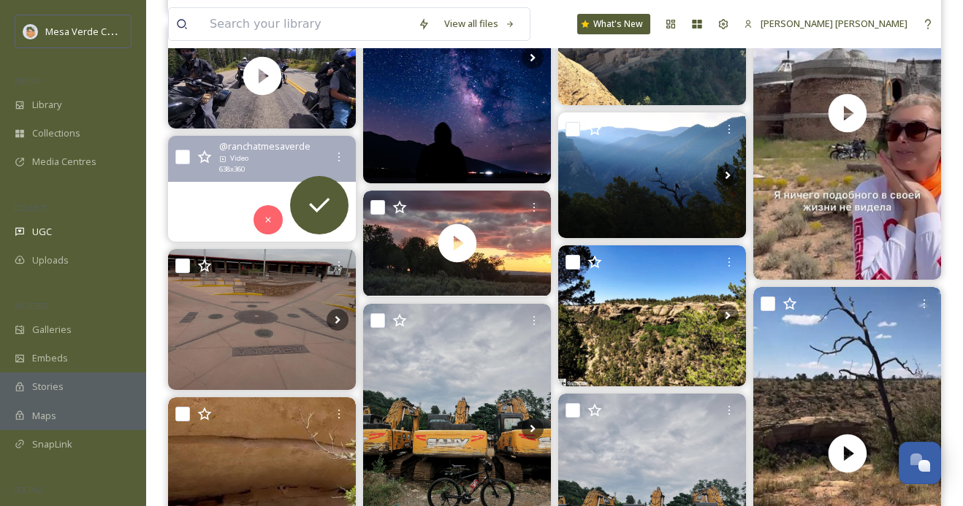 The width and height of the screenshot is (963, 506). I want to click on span: WIDGETS, so click(31, 305).